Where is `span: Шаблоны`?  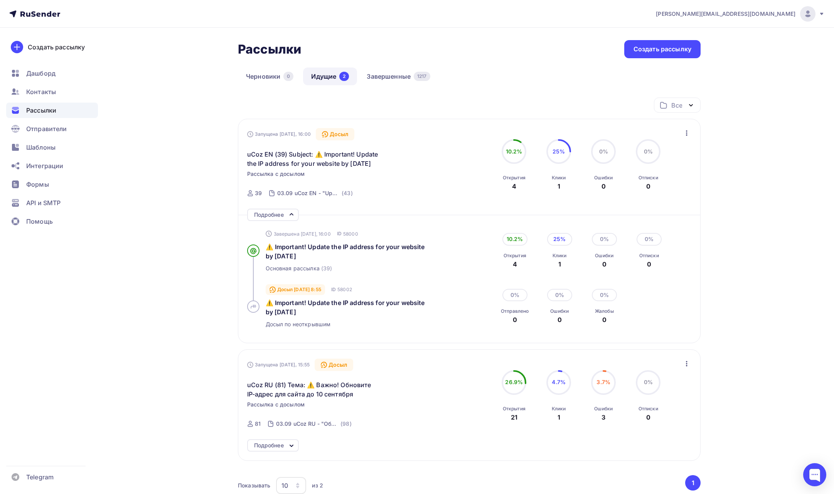 span: Шаблоны is located at coordinates (41, 147).